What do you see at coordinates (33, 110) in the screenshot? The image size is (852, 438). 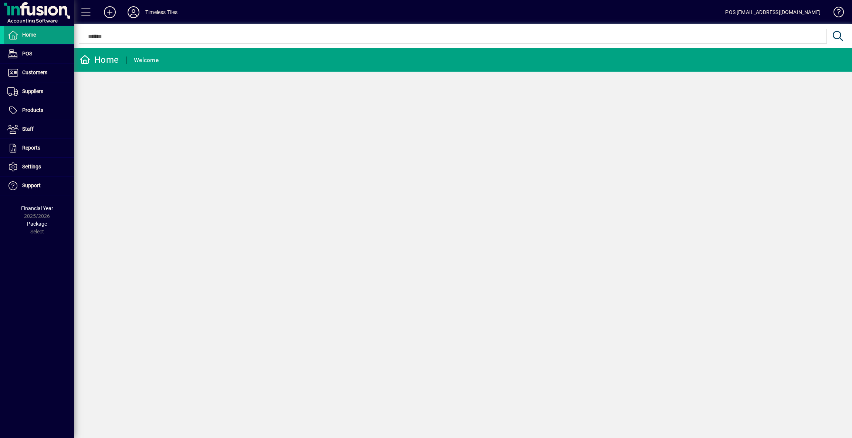 I see `span: Products` at bounding box center [33, 110].